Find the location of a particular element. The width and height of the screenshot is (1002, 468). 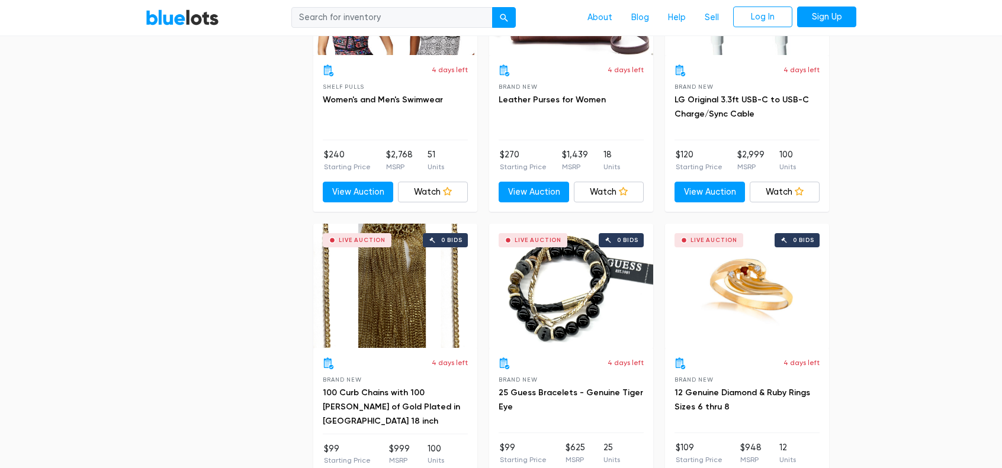

a: Log In is located at coordinates (762, 17).